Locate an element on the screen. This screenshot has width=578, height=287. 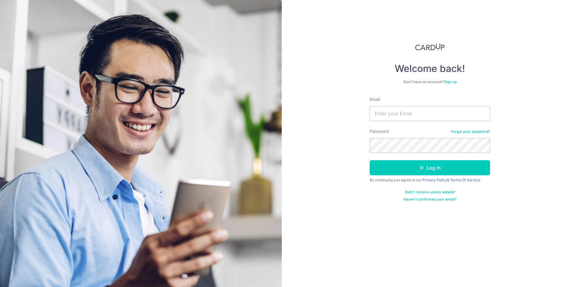
a: Sign up is located at coordinates (450, 82).